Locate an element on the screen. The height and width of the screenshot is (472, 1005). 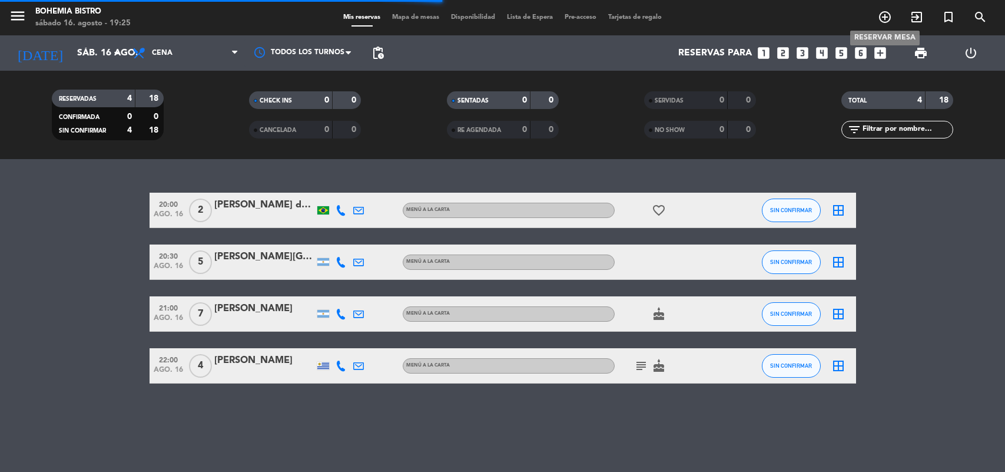
div: Bohemia Bistro is located at coordinates (83, 12).